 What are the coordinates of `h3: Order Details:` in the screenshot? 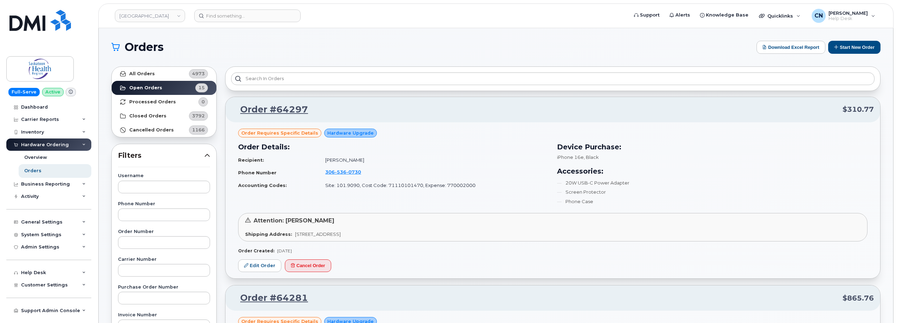 It's located at (393, 147).